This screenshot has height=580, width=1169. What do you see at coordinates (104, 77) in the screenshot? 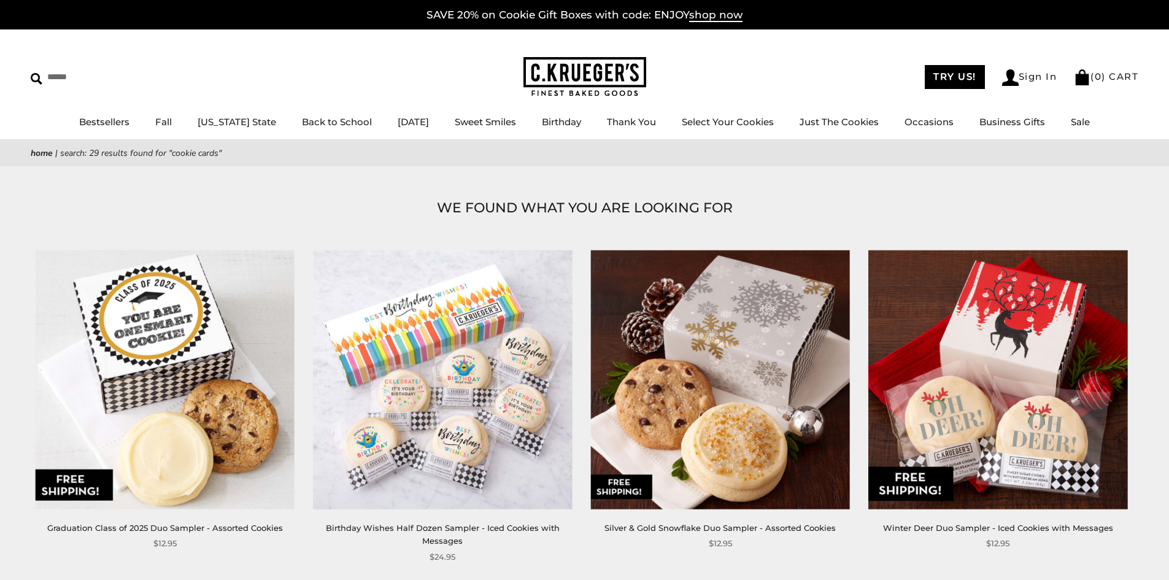
I see `input: Search` at bounding box center [104, 77].